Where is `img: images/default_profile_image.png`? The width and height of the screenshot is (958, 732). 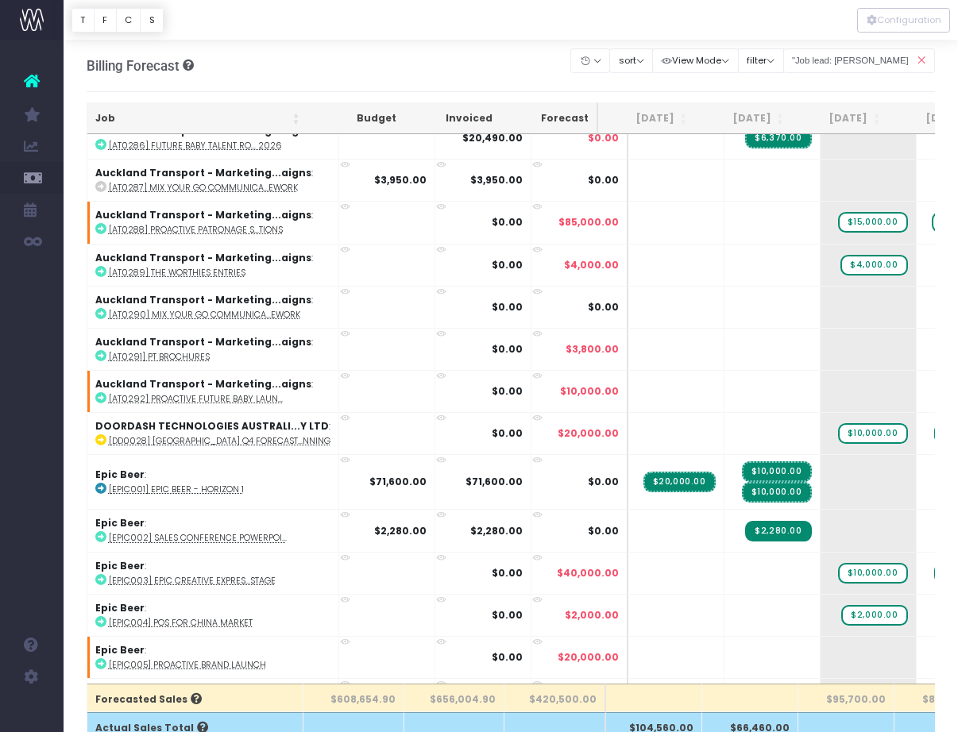
img: images/default_profile_image.png is located at coordinates (32, 713).